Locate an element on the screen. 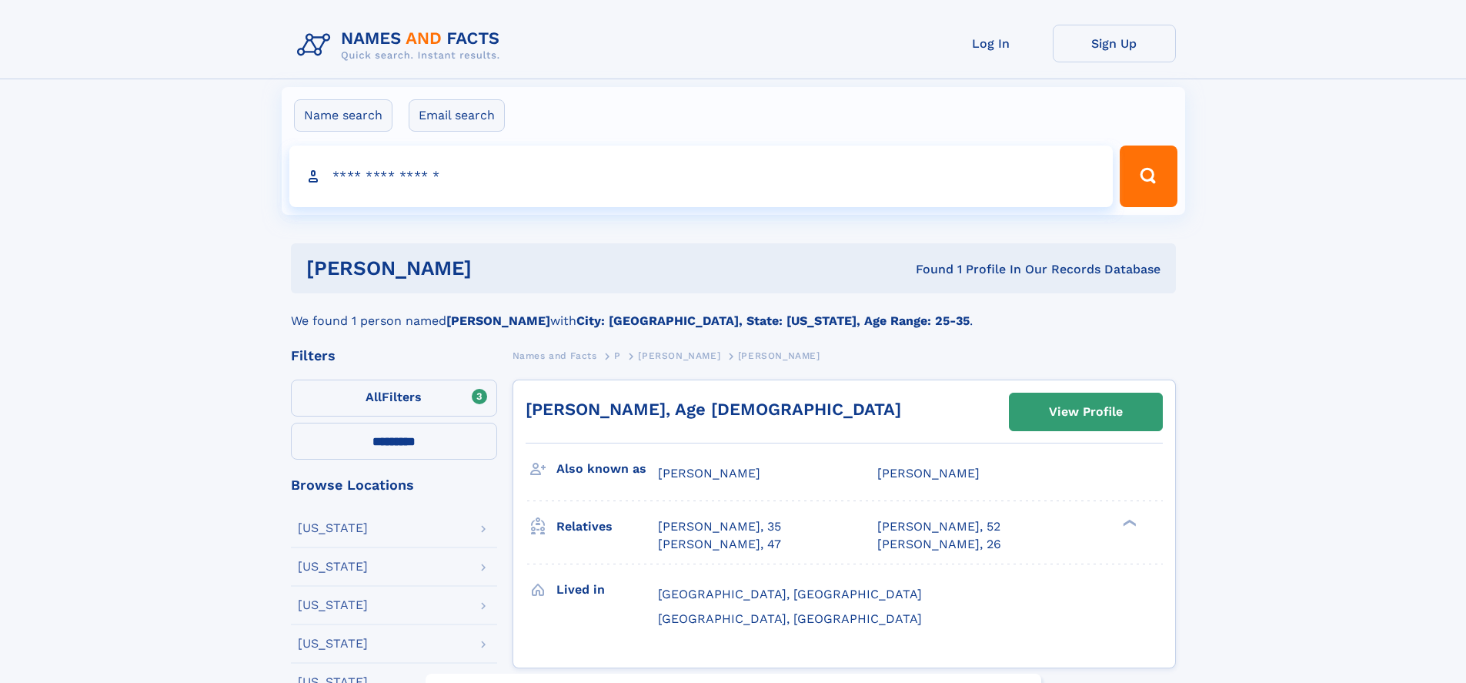 The image size is (1466, 683). label: Email search is located at coordinates (456, 115).